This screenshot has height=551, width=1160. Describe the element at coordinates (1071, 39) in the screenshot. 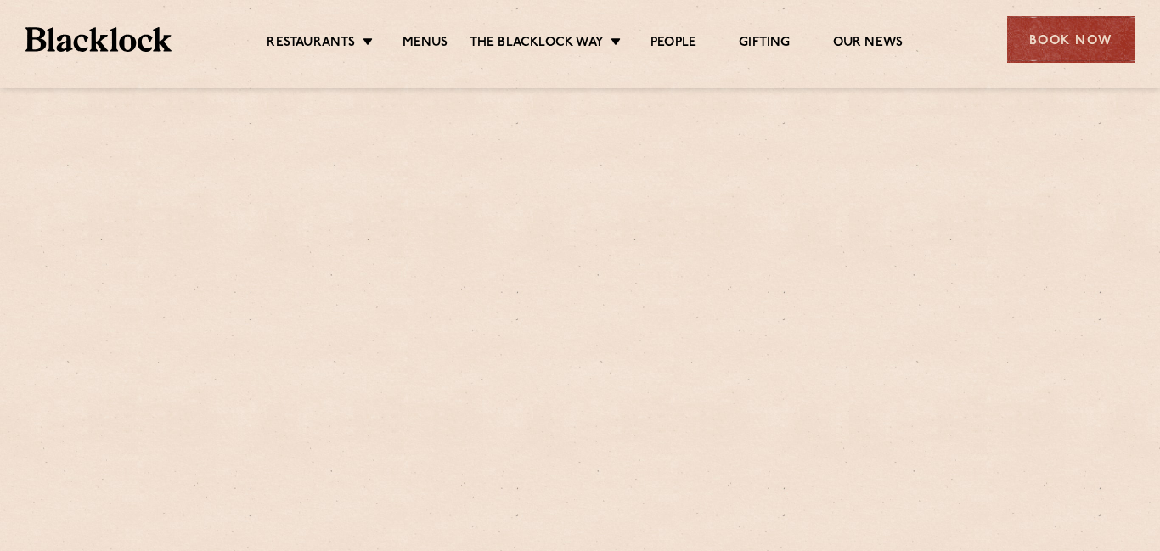

I see `div: Book Now` at that location.